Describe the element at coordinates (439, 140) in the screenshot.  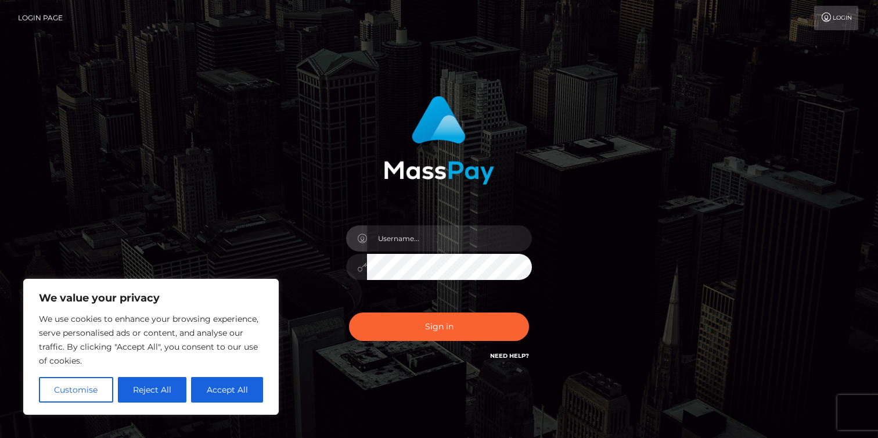
I see `img: MassPay Login` at that location.